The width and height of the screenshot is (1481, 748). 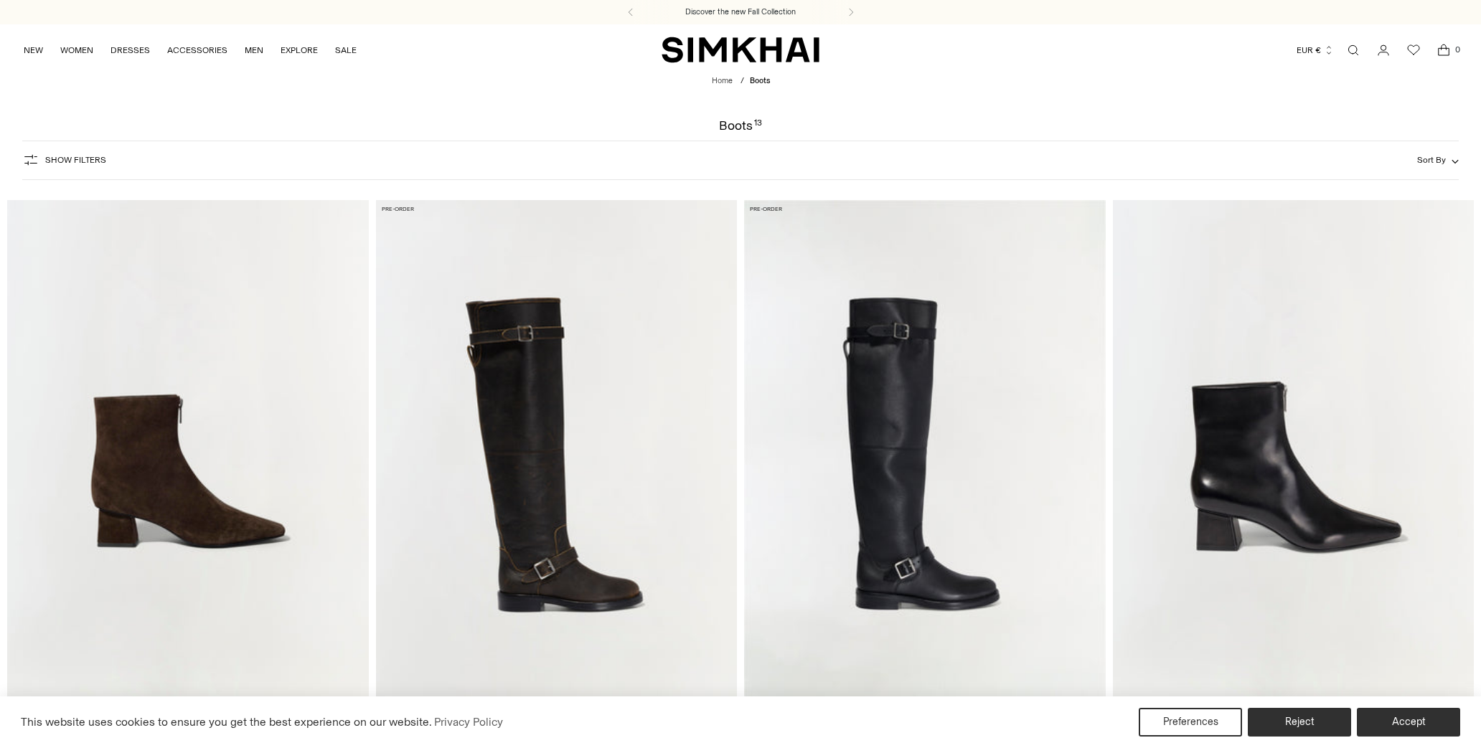 What do you see at coordinates (33, 50) in the screenshot?
I see `a: NEW` at bounding box center [33, 50].